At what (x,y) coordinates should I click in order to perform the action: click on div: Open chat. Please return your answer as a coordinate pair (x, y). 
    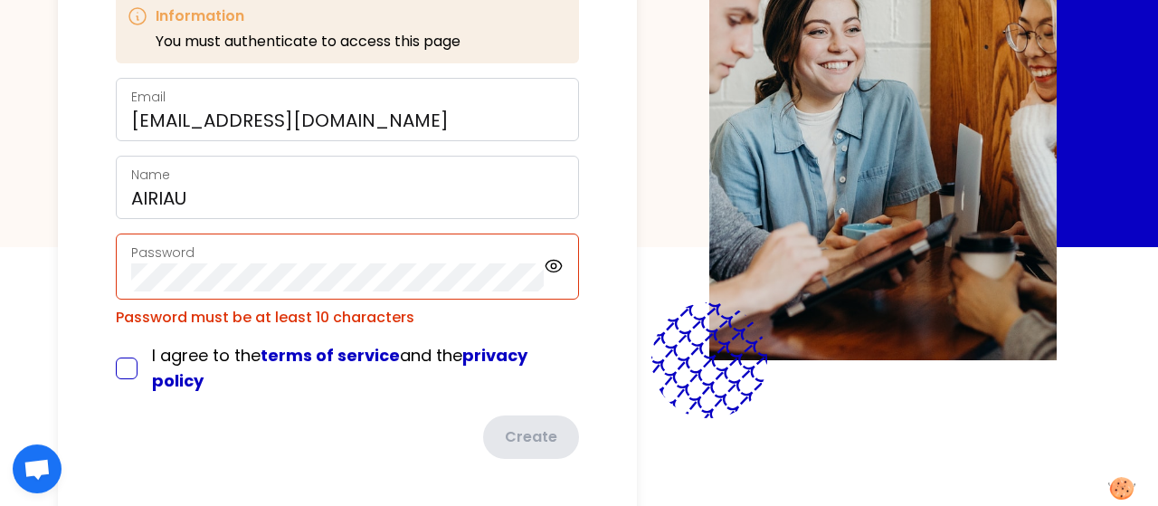
    Looking at the image, I should click on (37, 469).